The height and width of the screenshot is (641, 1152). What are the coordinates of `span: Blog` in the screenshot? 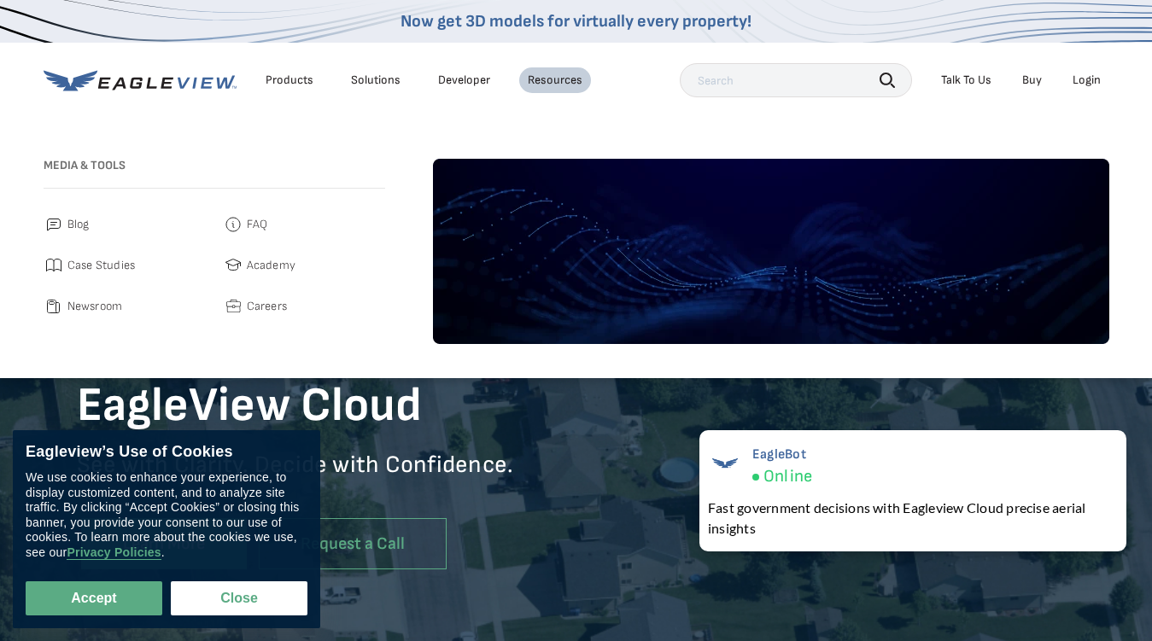 It's located at (79, 224).